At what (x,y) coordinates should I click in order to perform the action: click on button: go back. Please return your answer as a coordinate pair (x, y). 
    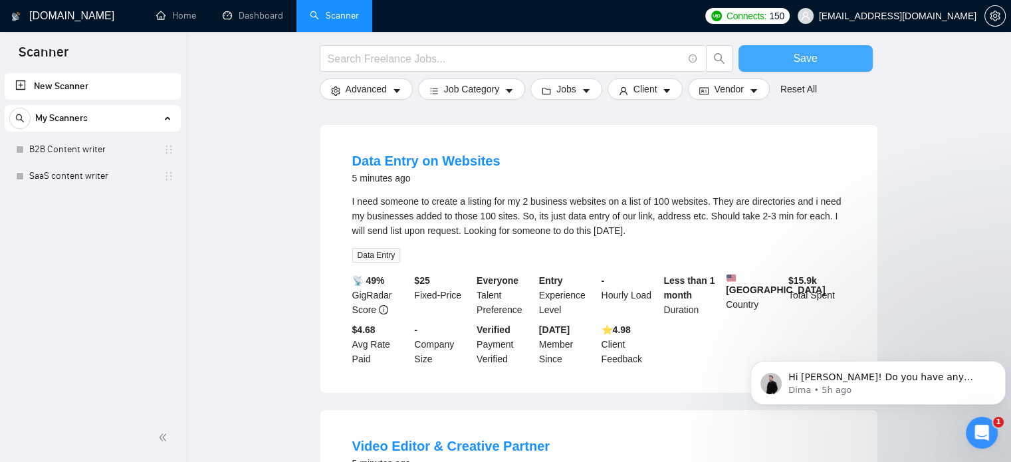
    Looking at the image, I should click on (21, 18).